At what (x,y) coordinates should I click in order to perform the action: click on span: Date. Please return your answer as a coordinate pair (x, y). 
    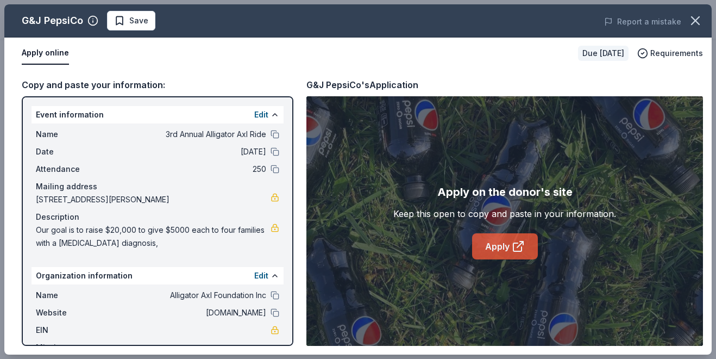
    Looking at the image, I should click on (72, 152).